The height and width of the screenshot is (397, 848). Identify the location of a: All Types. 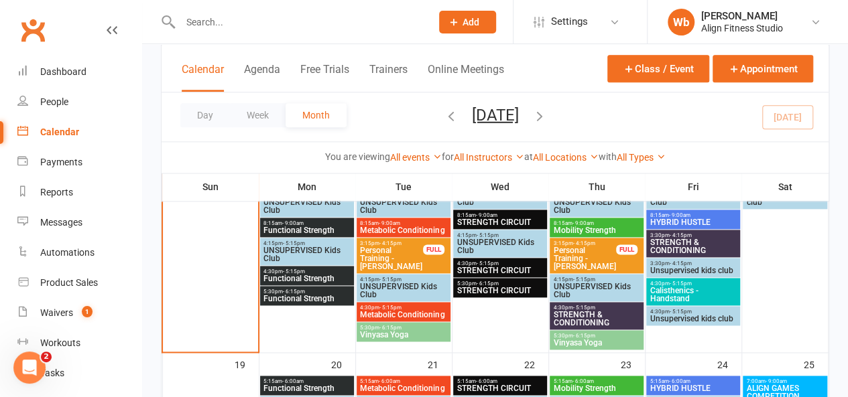
(641, 157).